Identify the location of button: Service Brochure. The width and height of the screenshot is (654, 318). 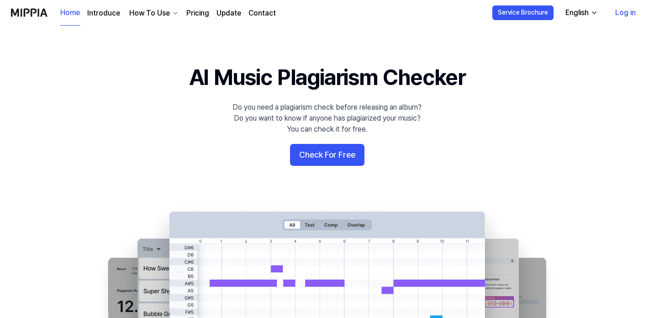
(523, 13).